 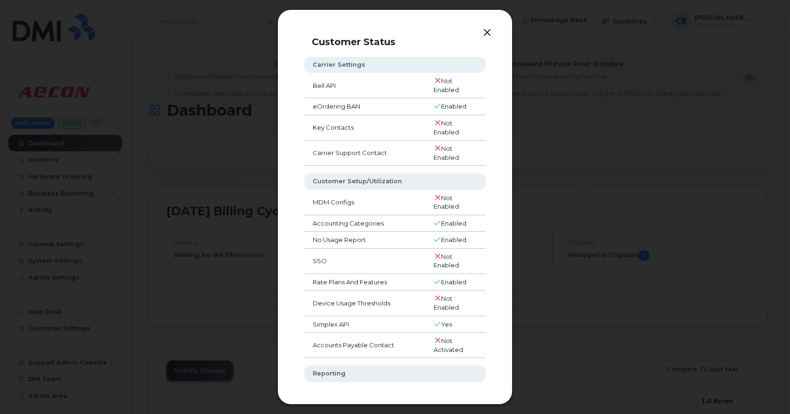 What do you see at coordinates (395, 374) in the screenshot?
I see `th: Reporting` at bounding box center [395, 374].